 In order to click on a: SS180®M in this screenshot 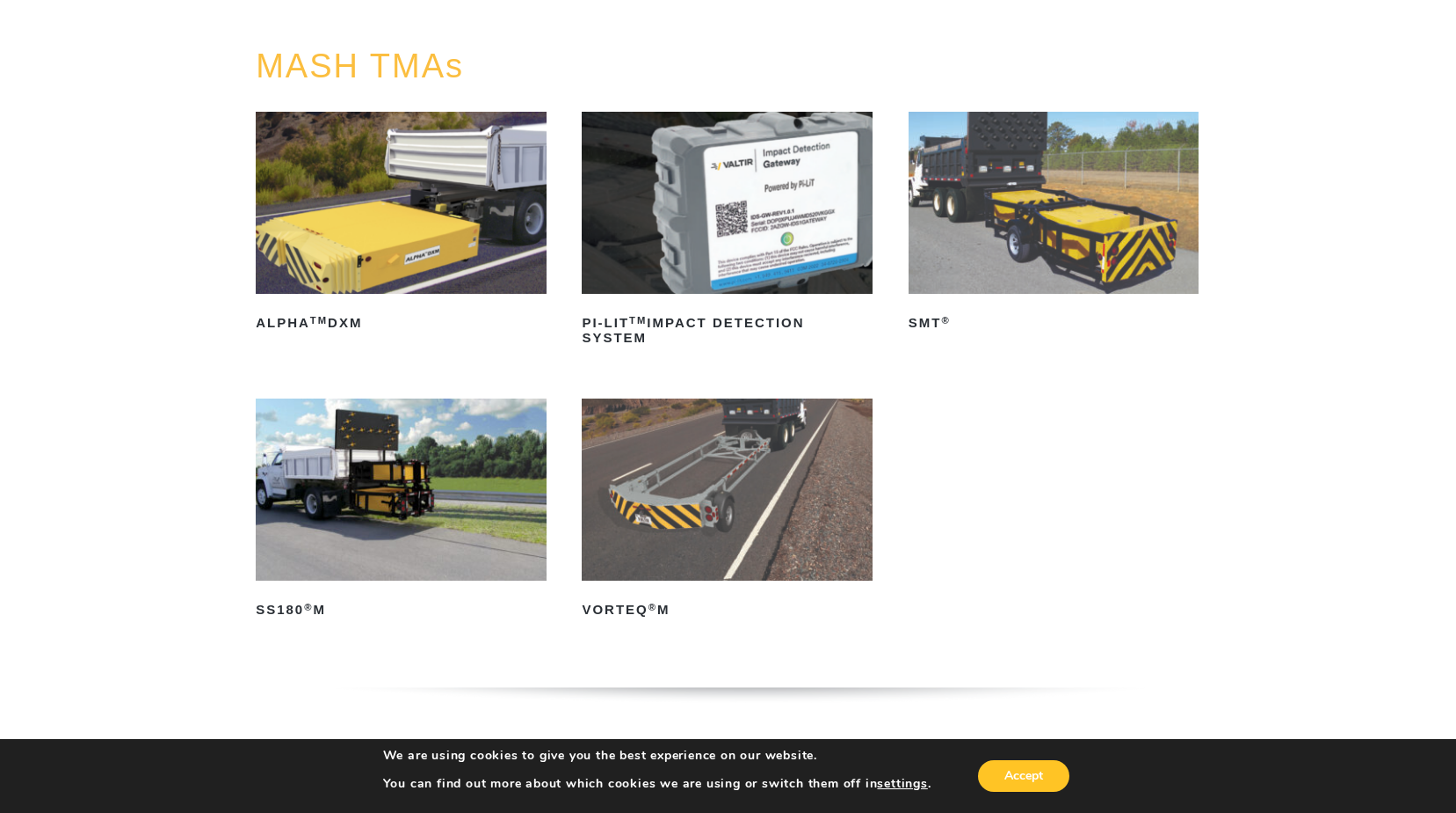, I will do `click(401, 510)`.